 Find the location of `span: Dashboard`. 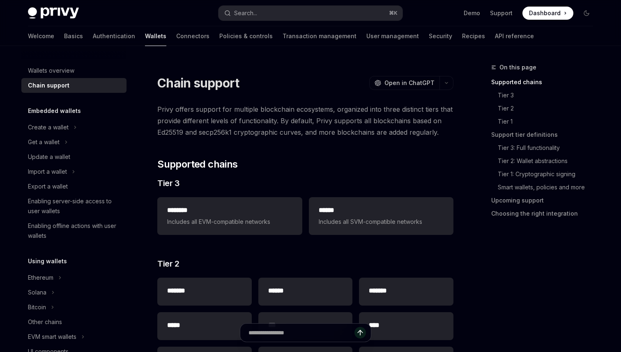

span: Dashboard is located at coordinates (544, 13).